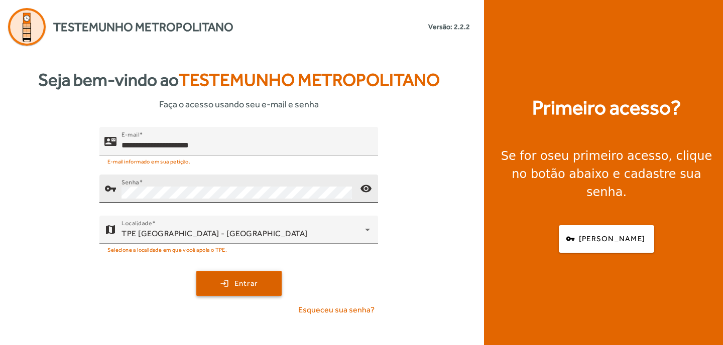  I want to click on img: Logo Agenda, so click(27, 27).